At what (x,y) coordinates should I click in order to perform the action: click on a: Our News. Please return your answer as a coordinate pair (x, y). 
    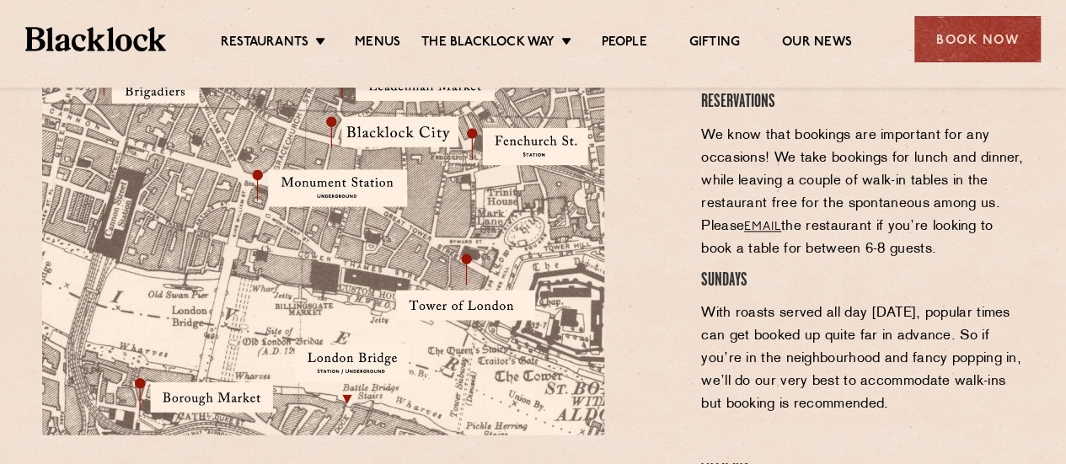
    Looking at the image, I should click on (817, 44).